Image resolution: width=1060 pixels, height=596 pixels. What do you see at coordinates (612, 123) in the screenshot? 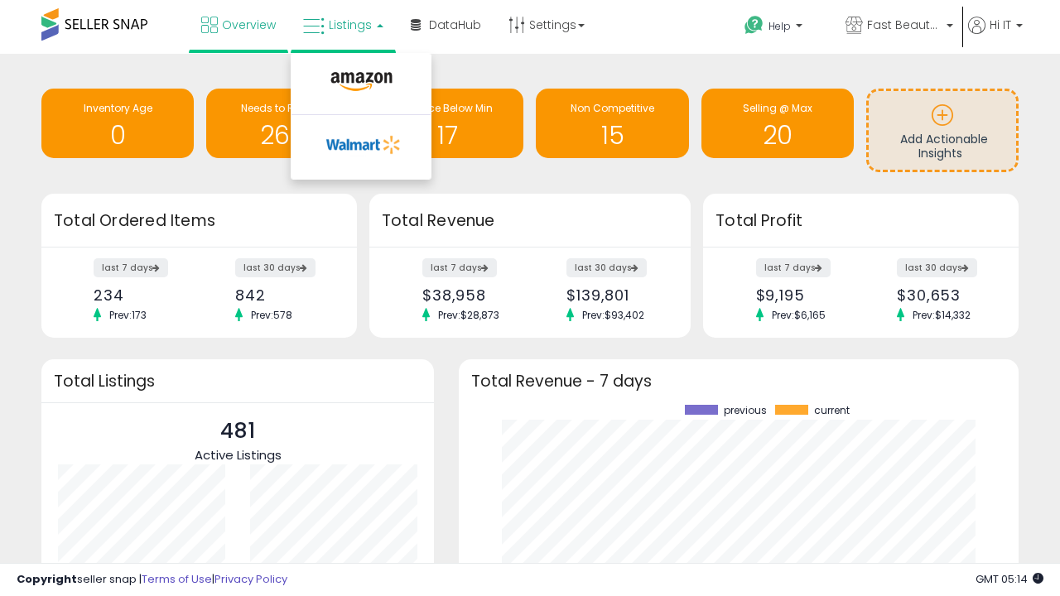
I see `a: Non Competitive 15` at bounding box center [612, 123].